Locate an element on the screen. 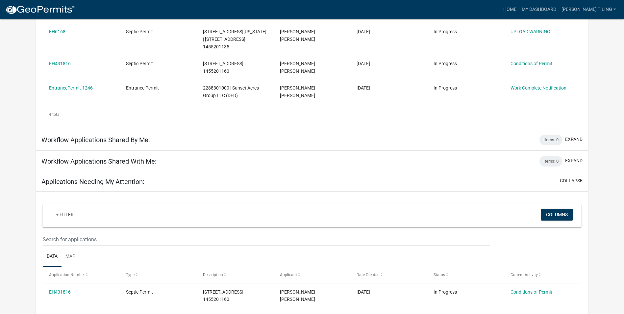 The height and width of the screenshot is (314, 624). span: Type is located at coordinates (130, 275).